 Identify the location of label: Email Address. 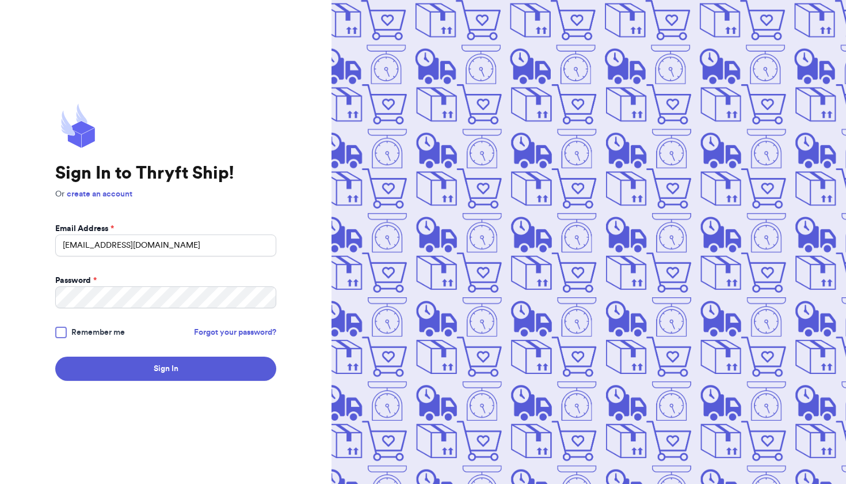
(85, 229).